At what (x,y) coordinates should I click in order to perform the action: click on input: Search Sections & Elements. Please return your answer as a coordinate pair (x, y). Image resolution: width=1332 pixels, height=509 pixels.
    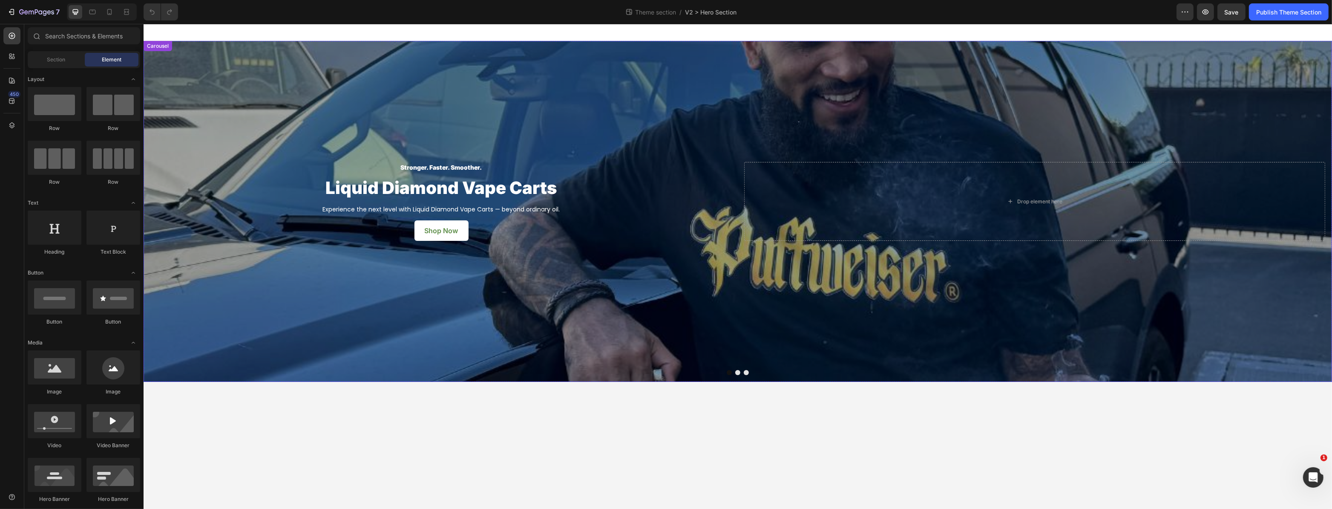
    Looking at the image, I should click on (84, 36).